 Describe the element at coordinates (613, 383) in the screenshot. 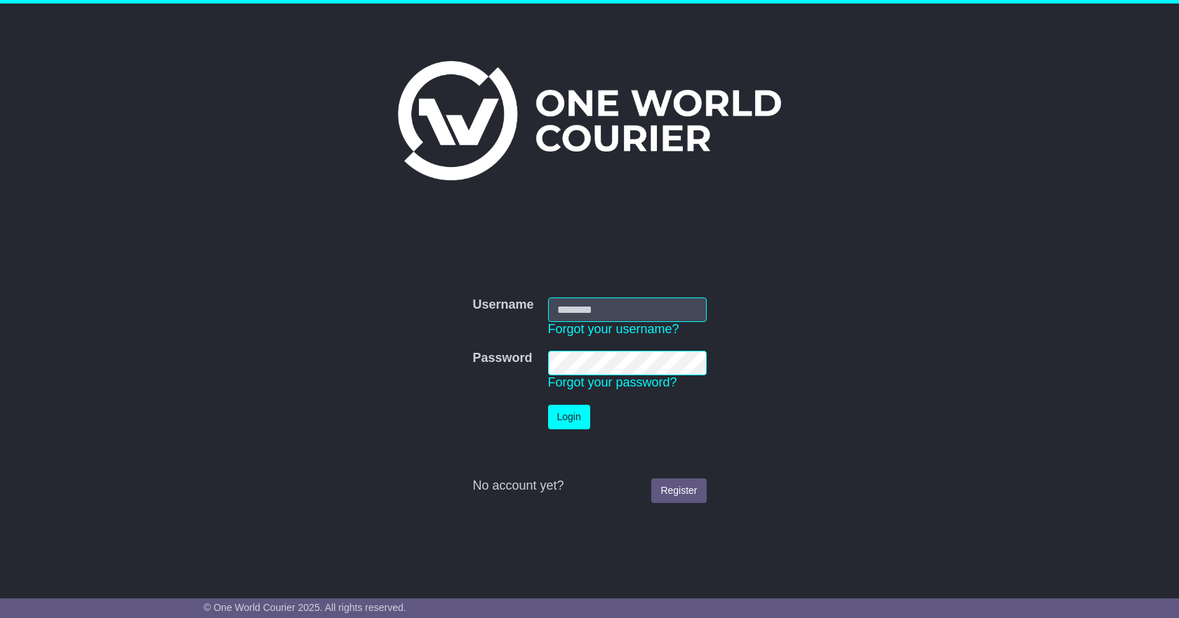

I see `a: Forgot your password?` at that location.